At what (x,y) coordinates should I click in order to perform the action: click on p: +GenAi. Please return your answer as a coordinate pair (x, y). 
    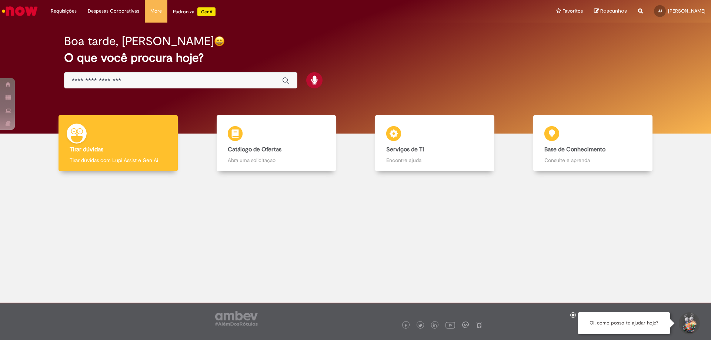
    Looking at the image, I should click on (206, 12).